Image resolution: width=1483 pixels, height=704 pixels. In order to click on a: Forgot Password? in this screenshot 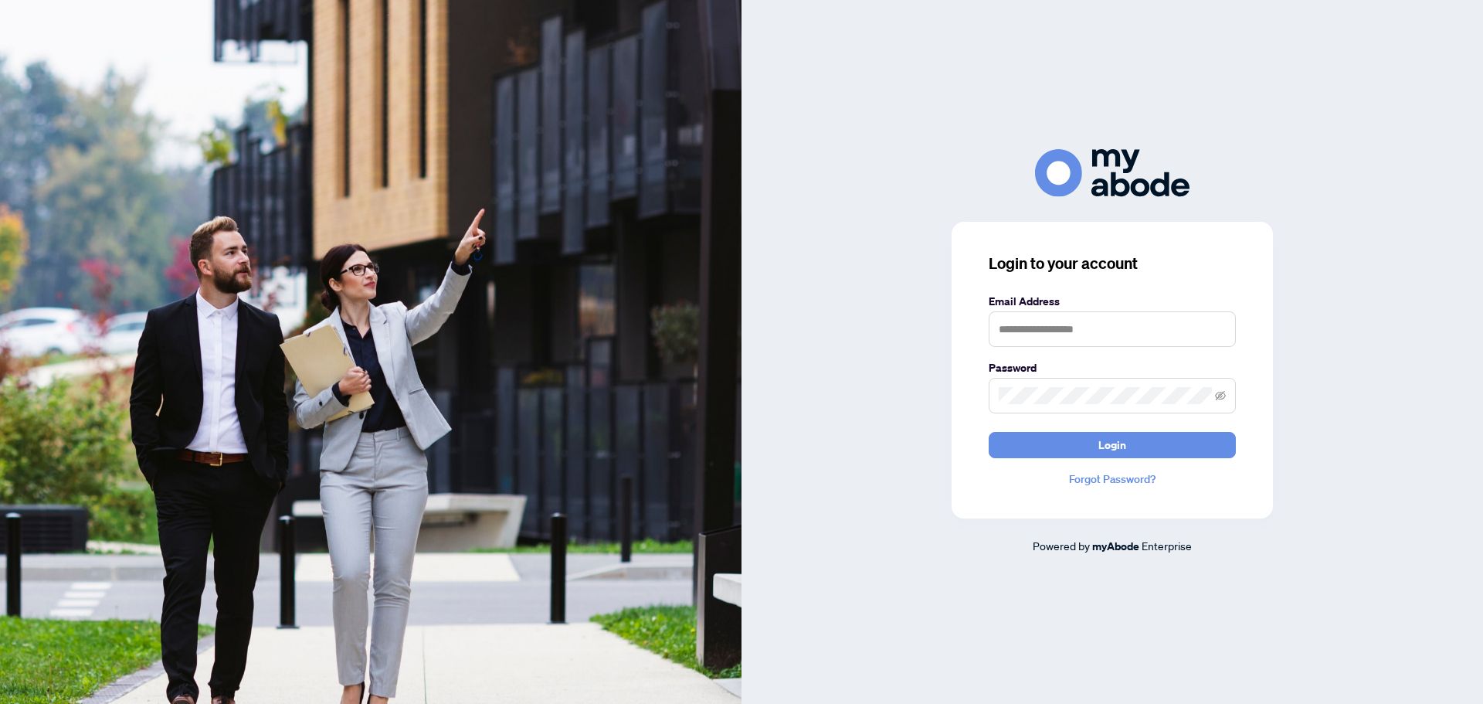, I will do `click(1112, 479)`.